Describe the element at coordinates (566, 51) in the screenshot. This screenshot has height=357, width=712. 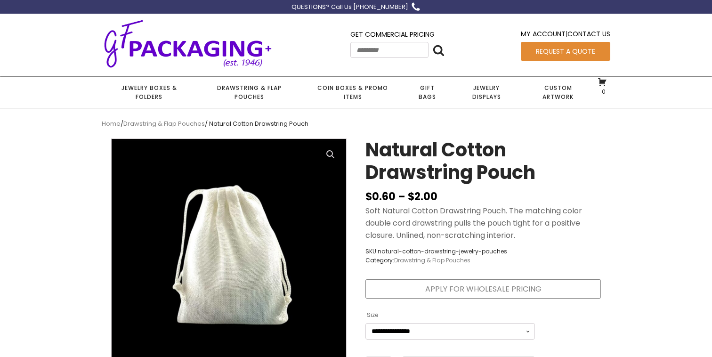
I see `a: Request a Quote` at that location.